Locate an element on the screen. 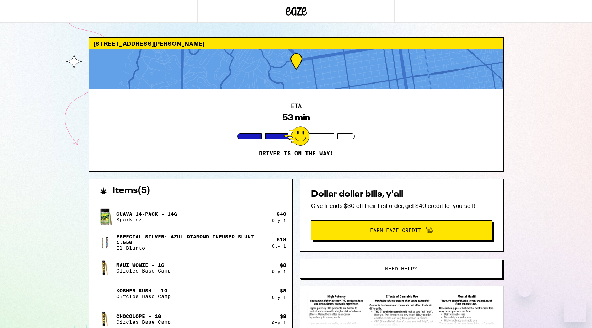 The width and height of the screenshot is (592, 328). img: Kosher Kush - 1g is located at coordinates (105, 294).